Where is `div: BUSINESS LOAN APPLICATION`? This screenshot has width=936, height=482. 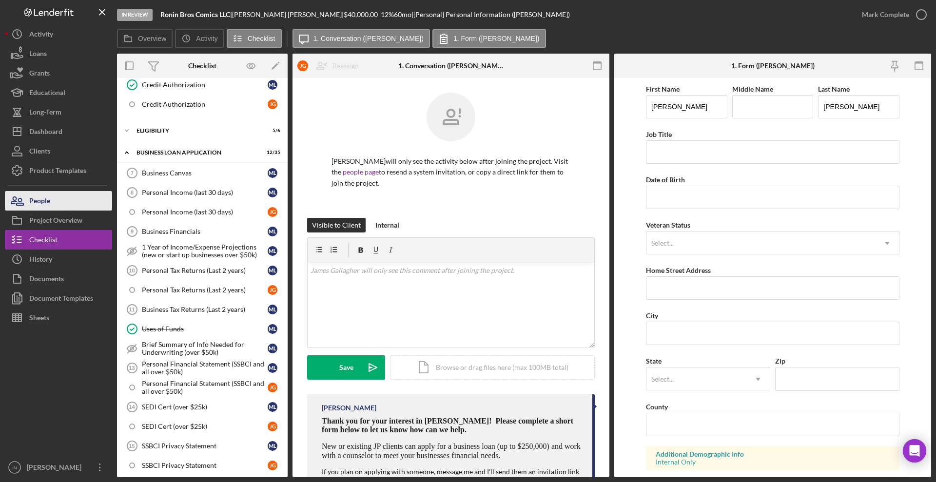 div: BUSINESS LOAN APPLICATION is located at coordinates (196, 153).